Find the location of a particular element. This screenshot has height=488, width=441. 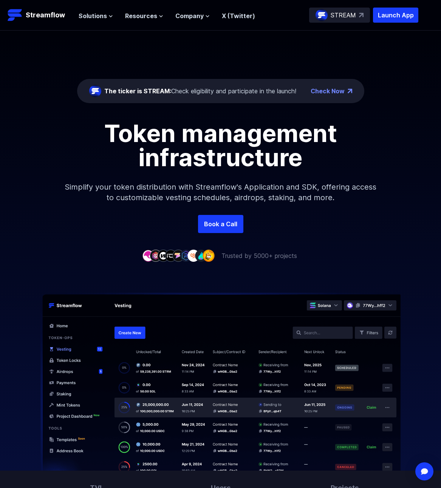

img: company-5 is located at coordinates (178, 255).